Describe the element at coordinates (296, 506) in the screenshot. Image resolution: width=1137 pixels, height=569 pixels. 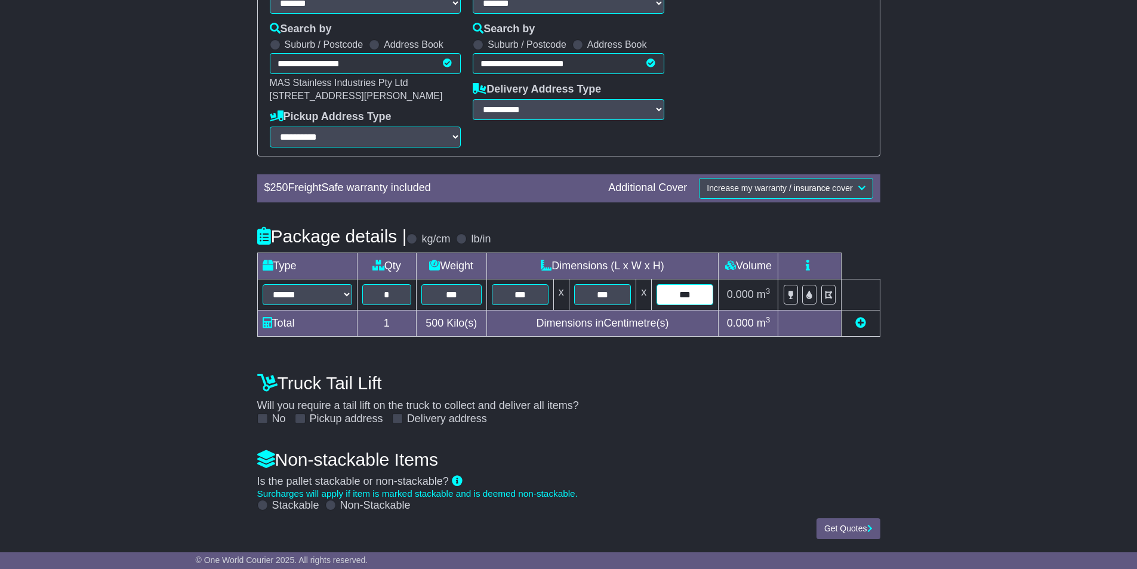
I see `label: Stackable` at that location.